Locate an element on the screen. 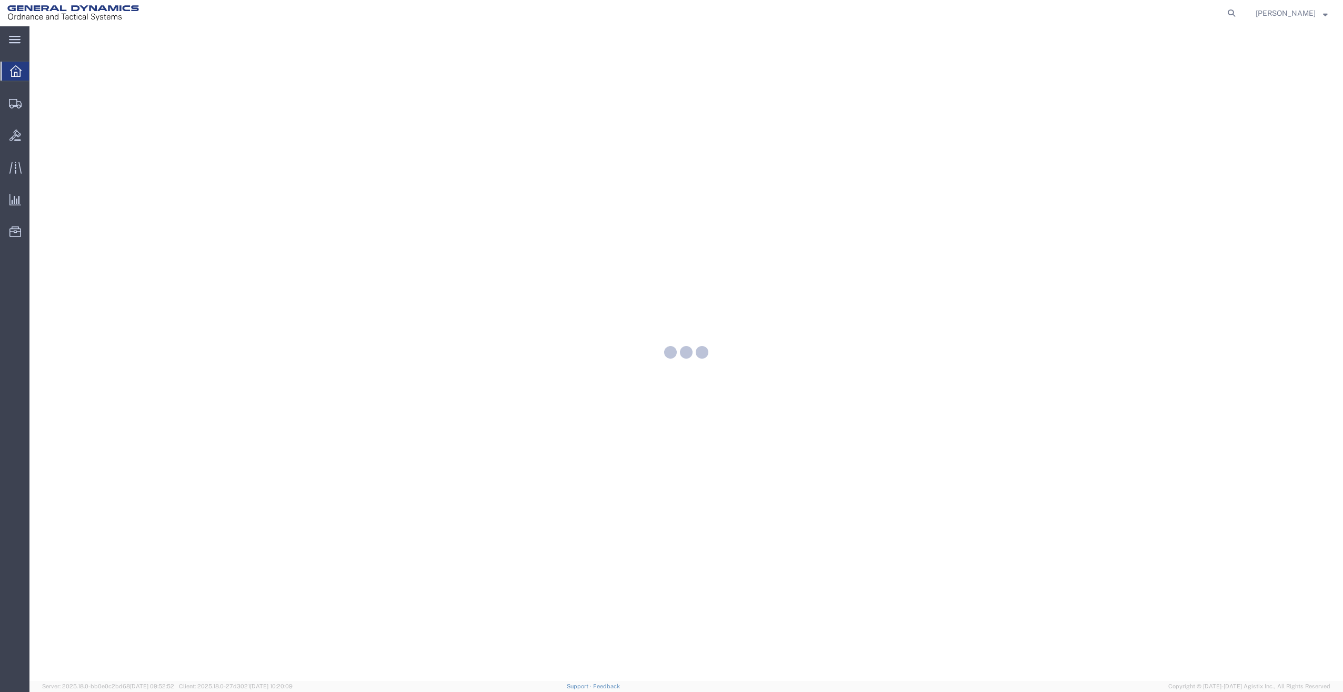 This screenshot has width=1343, height=692. span: Server: 2025.18.0-bb0e0c2bd68 is located at coordinates (108, 686).